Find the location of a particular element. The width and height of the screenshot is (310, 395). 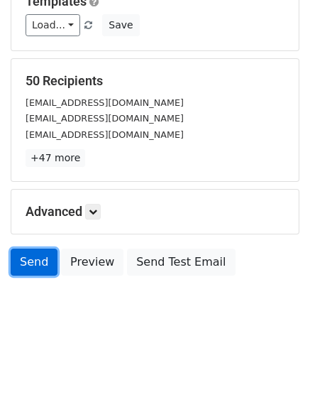

a: Preview is located at coordinates (92, 262).